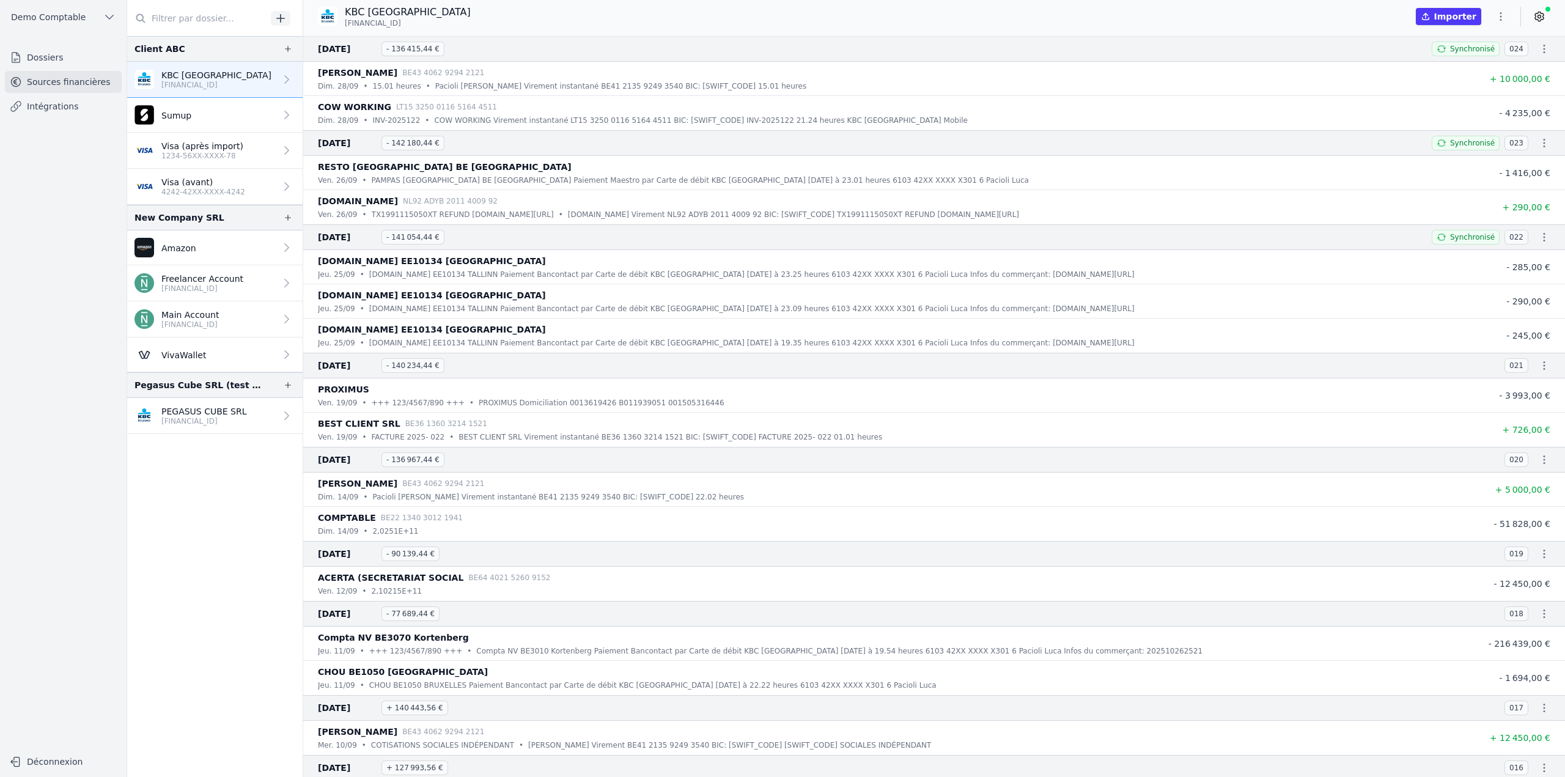 Image resolution: width=1565 pixels, height=777 pixels. What do you see at coordinates (215, 355) in the screenshot?
I see `a: VivaWallet` at bounding box center [215, 355].